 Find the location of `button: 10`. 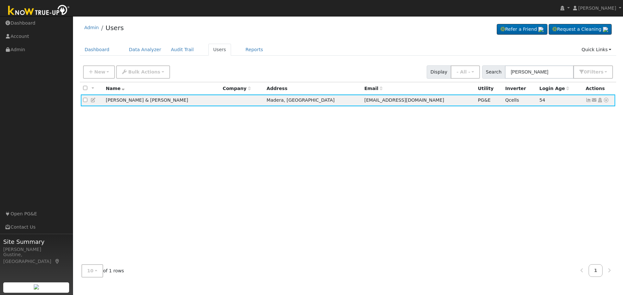

button: 10 is located at coordinates (92, 271).